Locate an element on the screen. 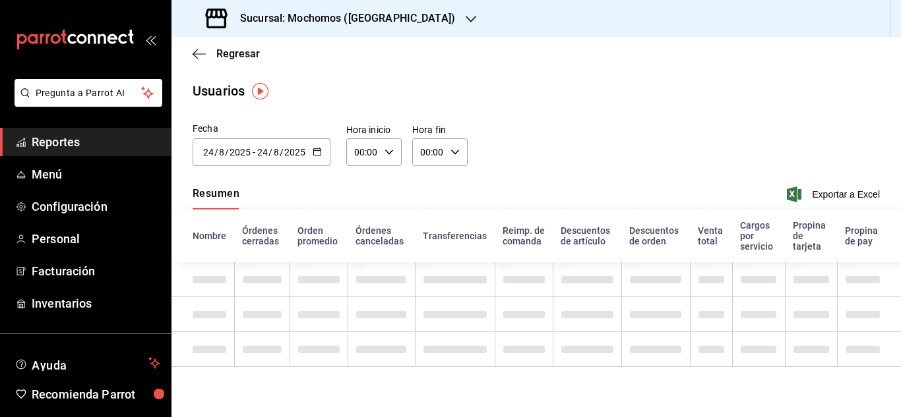 This screenshot has height=417, width=901. span: Configuración is located at coordinates (96, 206).